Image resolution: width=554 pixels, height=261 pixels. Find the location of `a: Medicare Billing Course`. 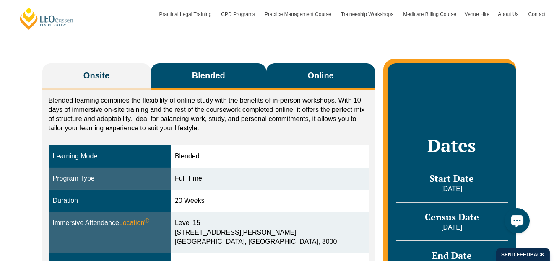

a: Medicare Billing Course is located at coordinates (429, 14).